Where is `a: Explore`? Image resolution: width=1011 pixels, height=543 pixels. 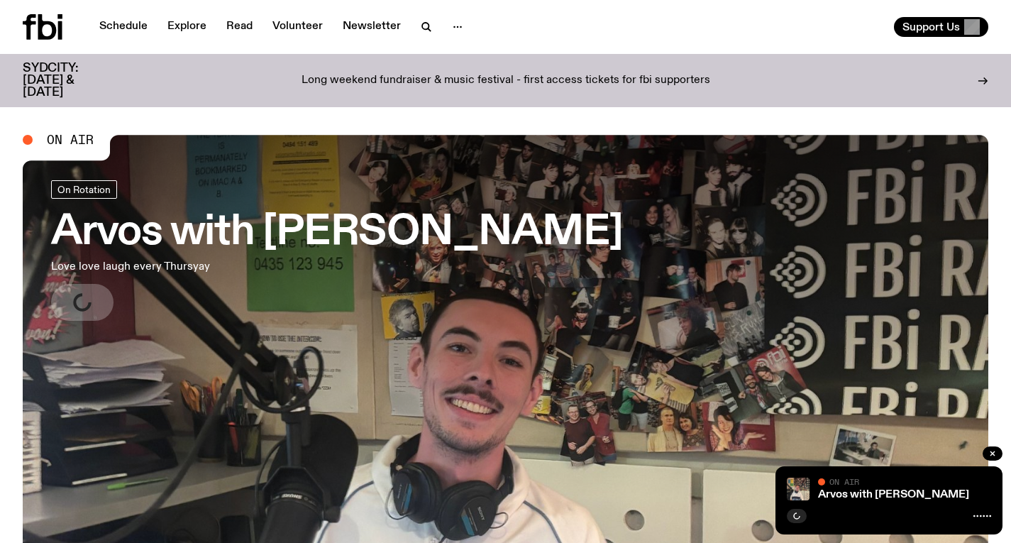
a: Explore is located at coordinates (187, 27).